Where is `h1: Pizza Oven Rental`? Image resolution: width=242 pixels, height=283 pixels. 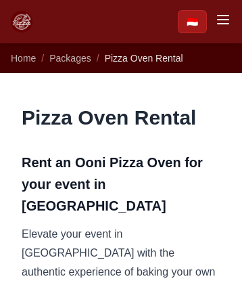 h1: Pizza Oven Rental is located at coordinates (121, 118).